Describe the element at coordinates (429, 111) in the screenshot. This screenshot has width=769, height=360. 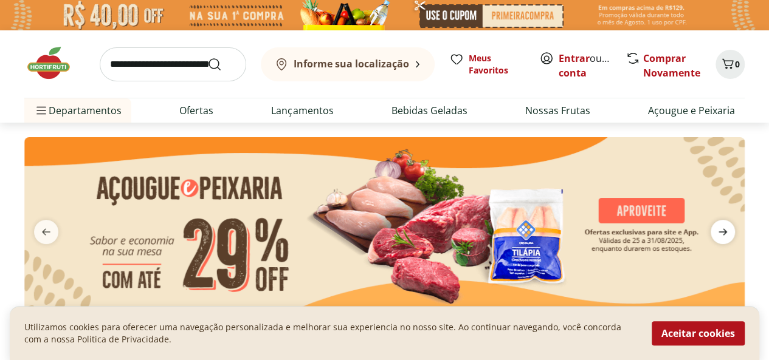
I see `a: Bebidas Geladas` at that location.